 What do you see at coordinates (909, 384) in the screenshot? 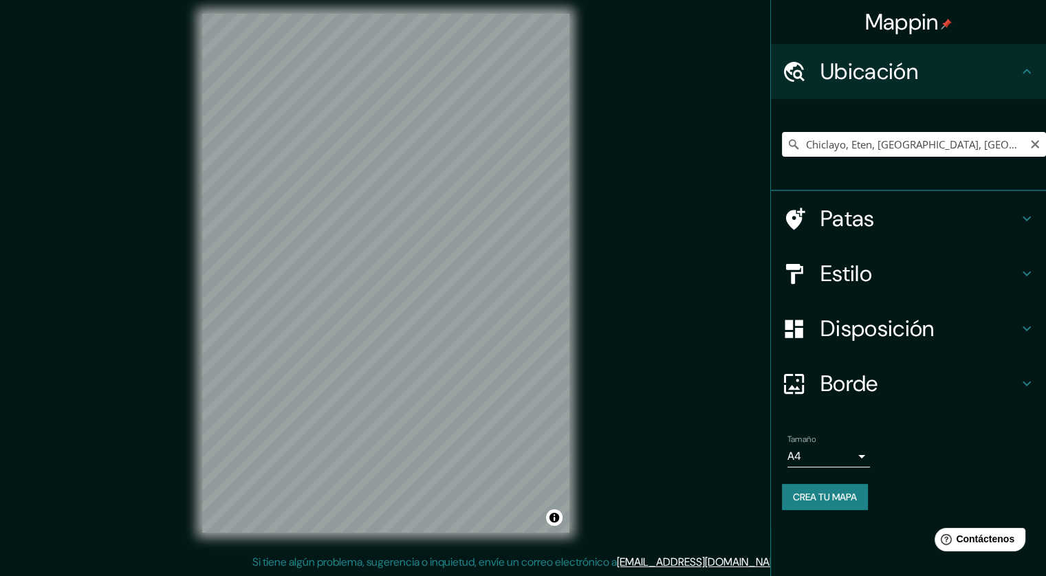
I see `div: Borde` at bounding box center [909, 384].